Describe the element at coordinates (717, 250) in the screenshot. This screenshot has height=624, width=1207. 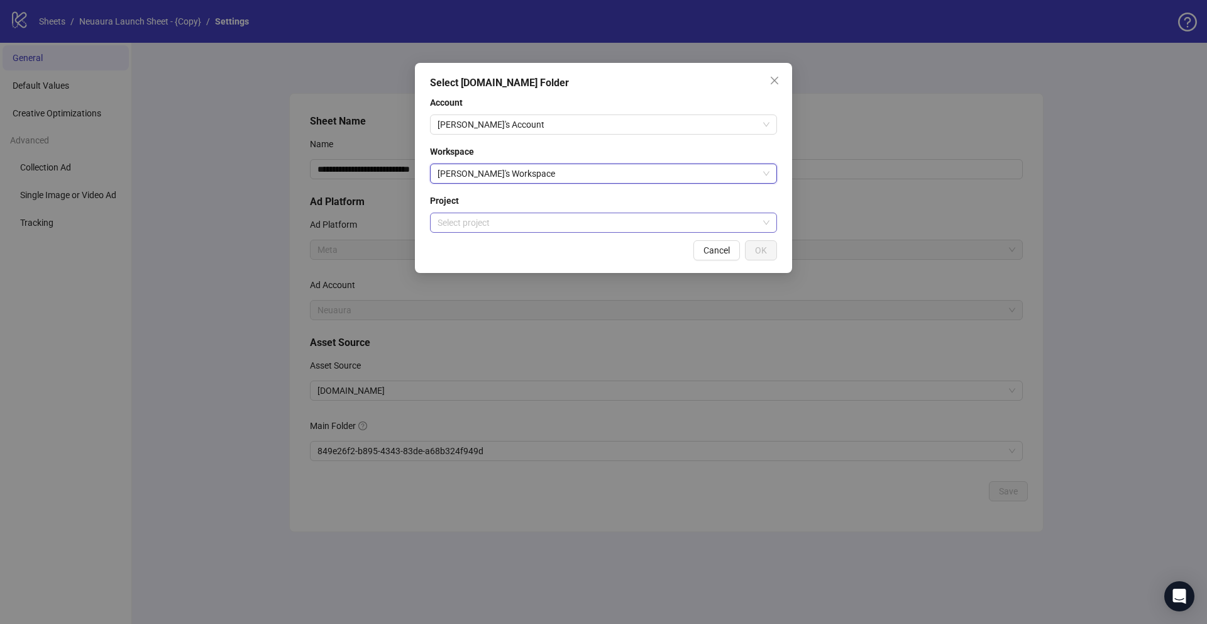
I see `span: Cancel` at that location.